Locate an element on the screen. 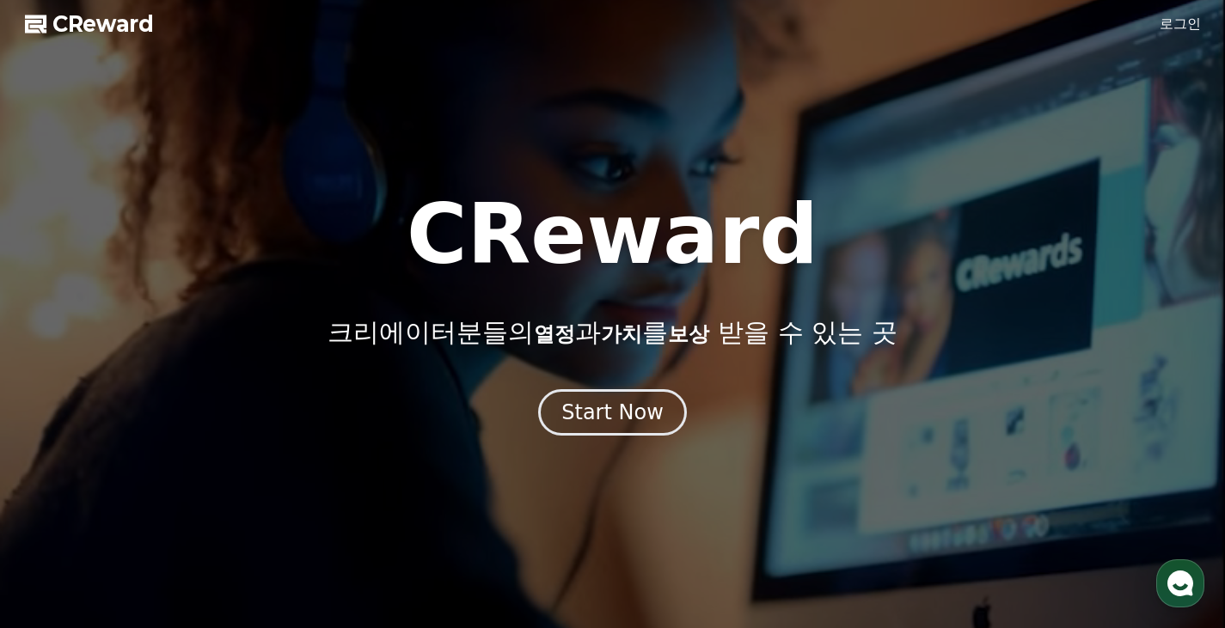  div: Start Now is located at coordinates (612, 413).